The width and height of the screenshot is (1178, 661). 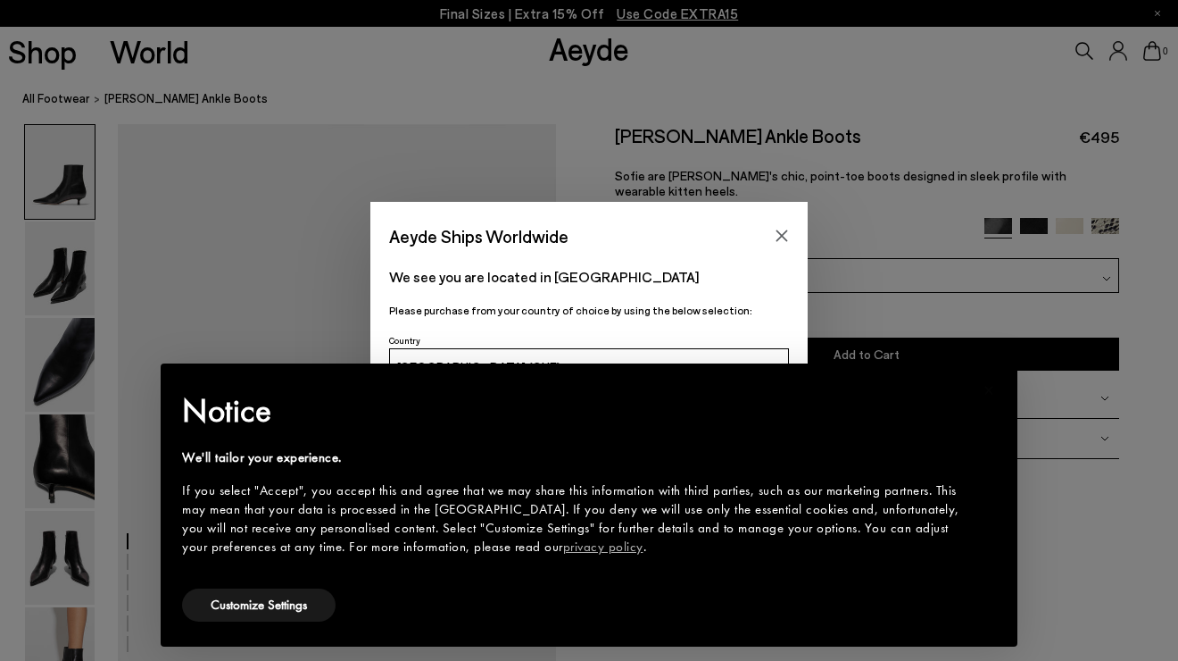 What do you see at coordinates (575, 457) in the screenshot?
I see `div: We'll tailor your experience.` at bounding box center [575, 457].